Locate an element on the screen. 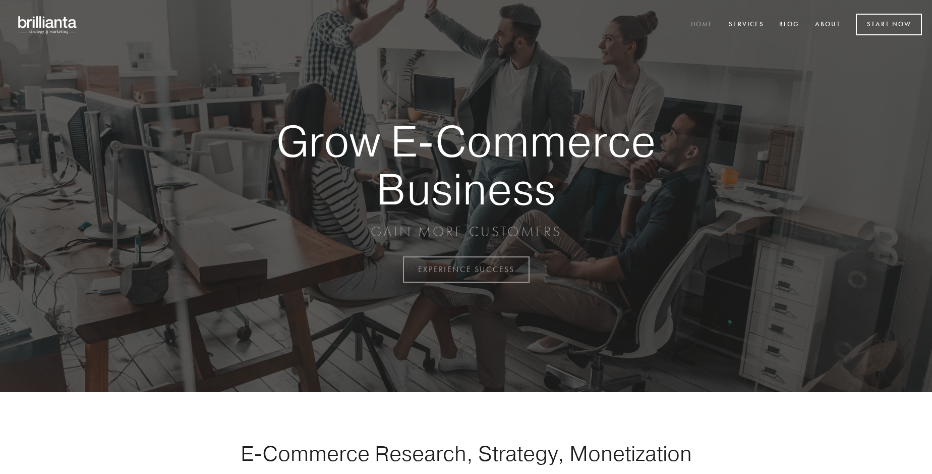 This screenshot has height=474, width=932. a: Services is located at coordinates (747, 25).